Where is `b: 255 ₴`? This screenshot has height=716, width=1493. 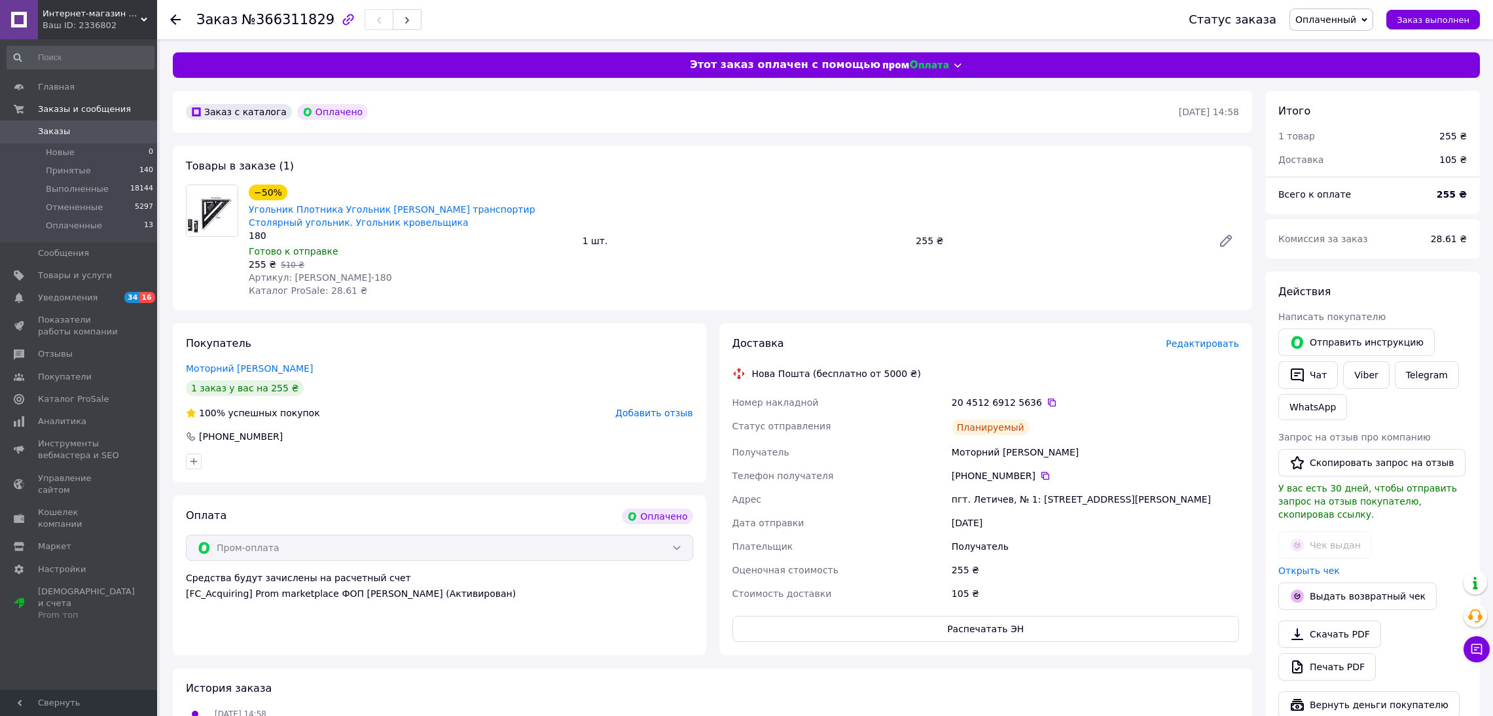
b: 255 ₴ is located at coordinates (1451, 194).